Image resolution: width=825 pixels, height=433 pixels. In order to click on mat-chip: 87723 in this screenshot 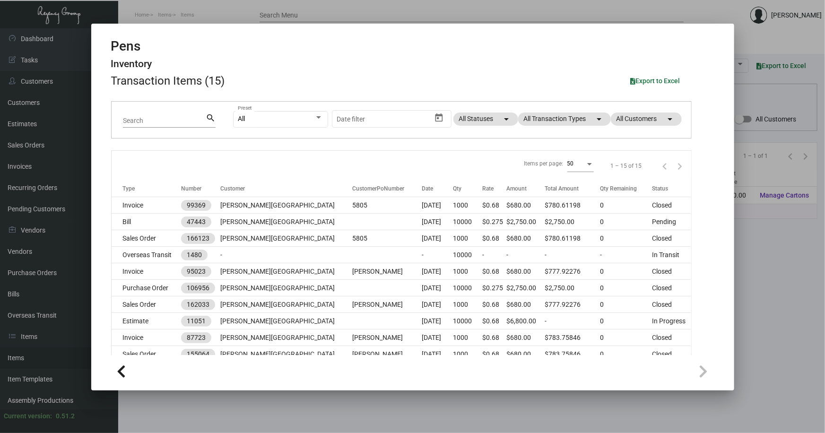, I will do `click(196, 338)`.